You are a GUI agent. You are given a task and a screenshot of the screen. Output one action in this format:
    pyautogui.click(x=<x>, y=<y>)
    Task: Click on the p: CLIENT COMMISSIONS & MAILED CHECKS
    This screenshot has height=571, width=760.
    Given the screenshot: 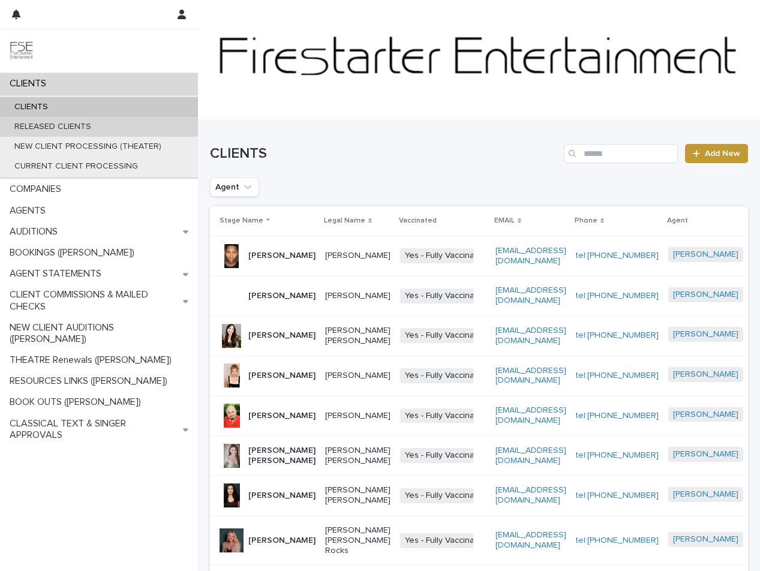 What is the action you would take?
    pyautogui.click(x=94, y=300)
    